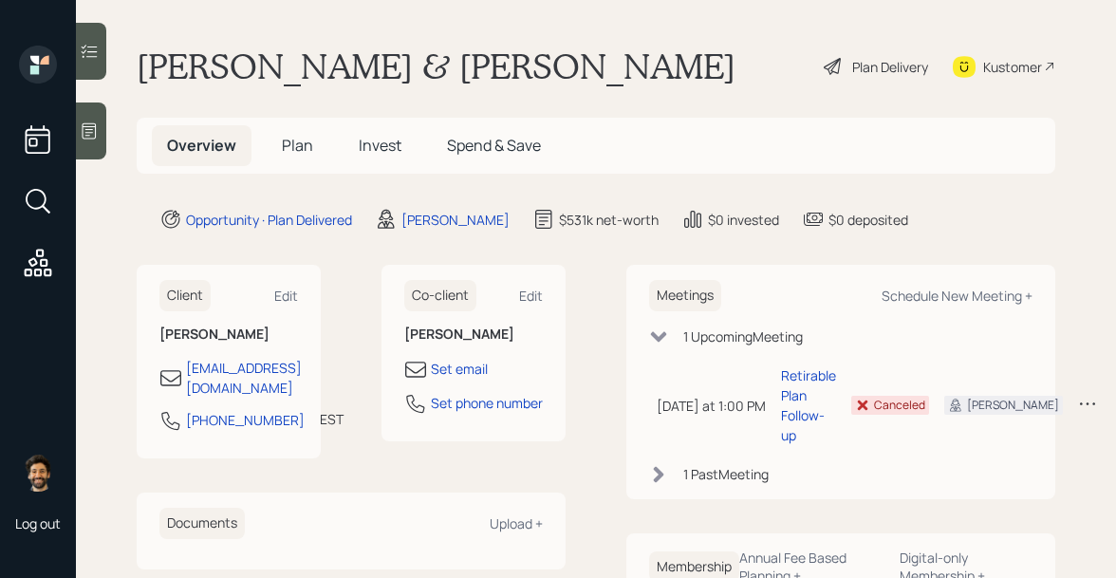 This screenshot has height=578, width=1116. I want to click on div: Canceled, so click(900, 405).